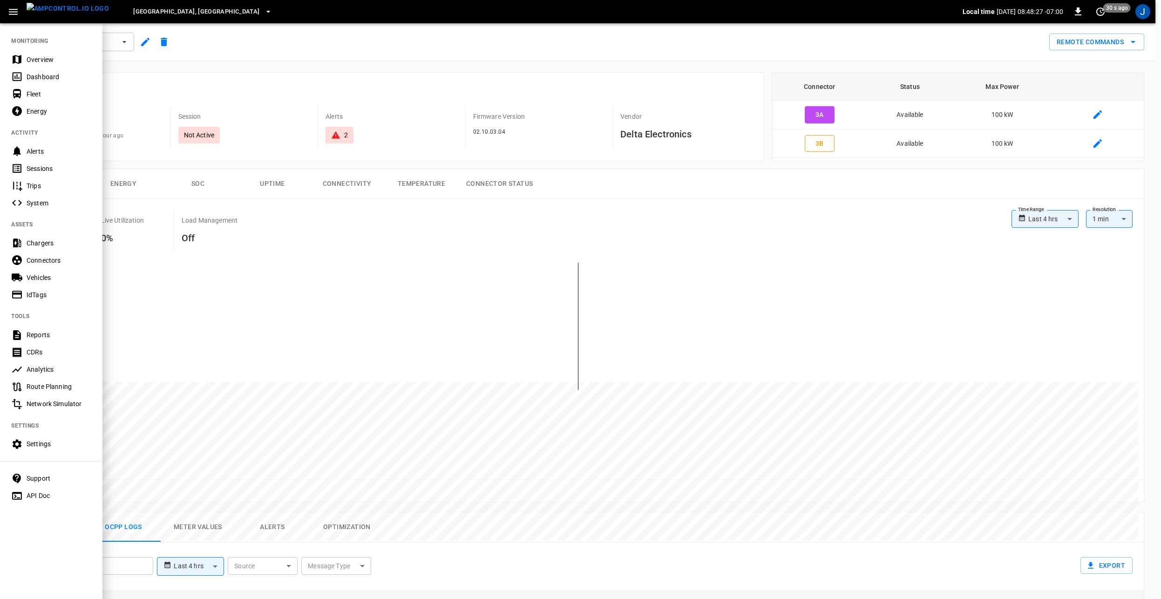  Describe the element at coordinates (59, 260) in the screenshot. I see `div: Connectors` at that location.